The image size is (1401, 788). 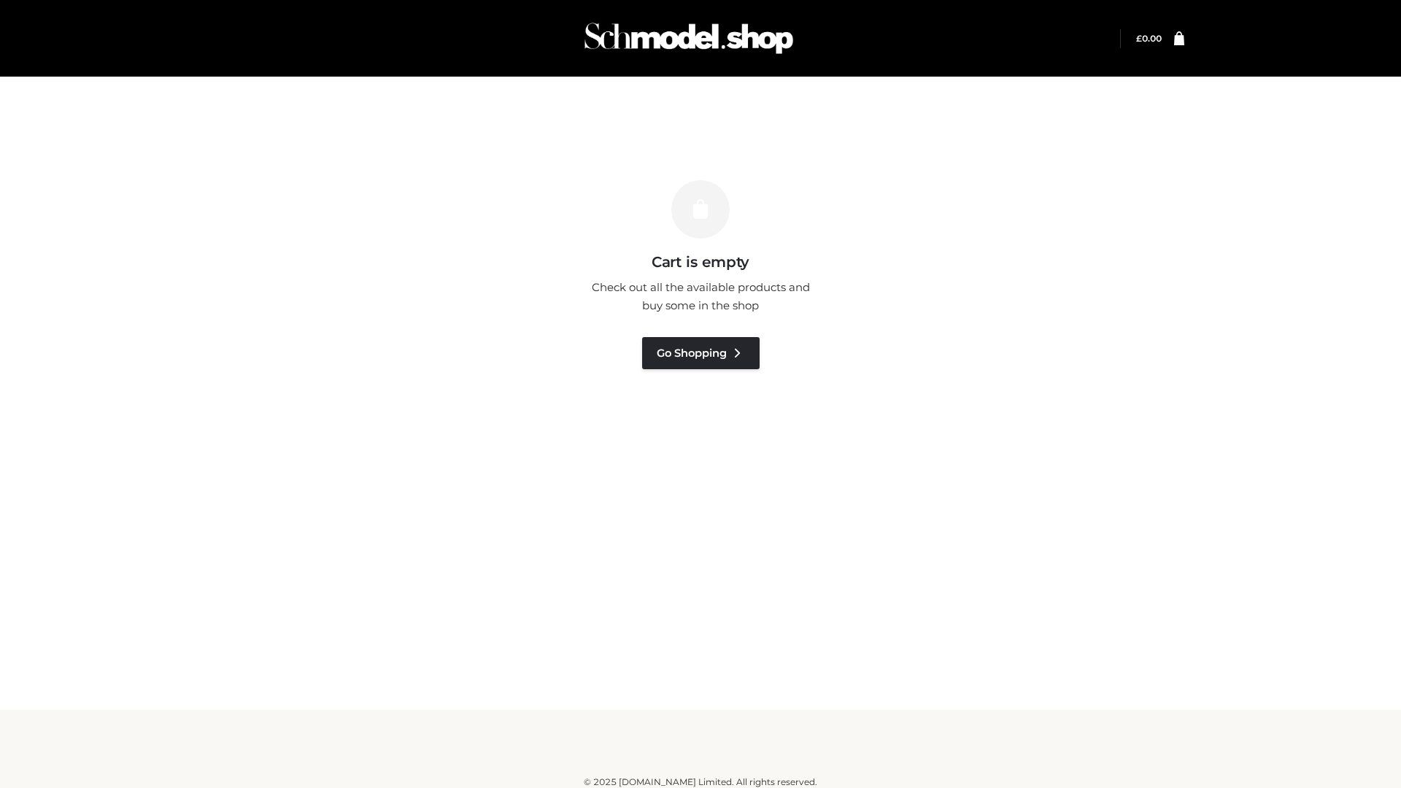 I want to click on a: Go Shopping, so click(x=701, y=353).